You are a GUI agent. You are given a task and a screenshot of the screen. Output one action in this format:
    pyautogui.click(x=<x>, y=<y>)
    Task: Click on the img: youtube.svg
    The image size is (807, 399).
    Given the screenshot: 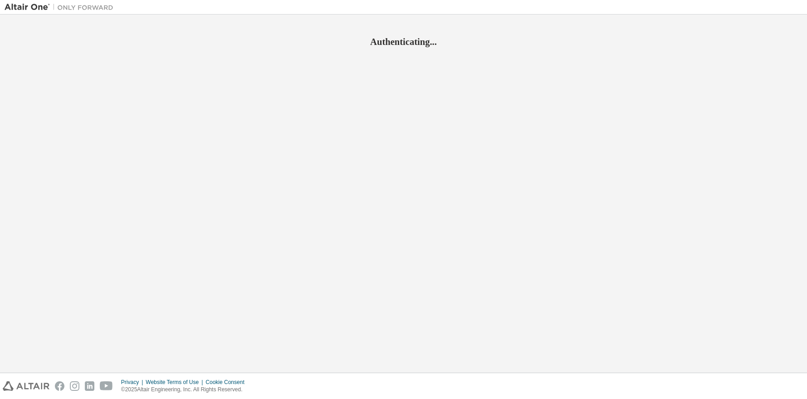 What is the action you would take?
    pyautogui.click(x=106, y=385)
    